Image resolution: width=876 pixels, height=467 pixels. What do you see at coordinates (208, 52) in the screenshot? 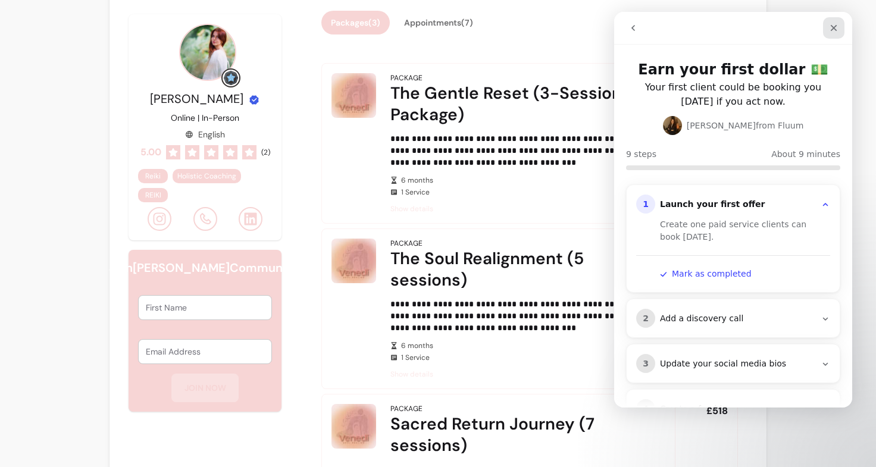
I see `img: Provider image` at bounding box center [208, 52].